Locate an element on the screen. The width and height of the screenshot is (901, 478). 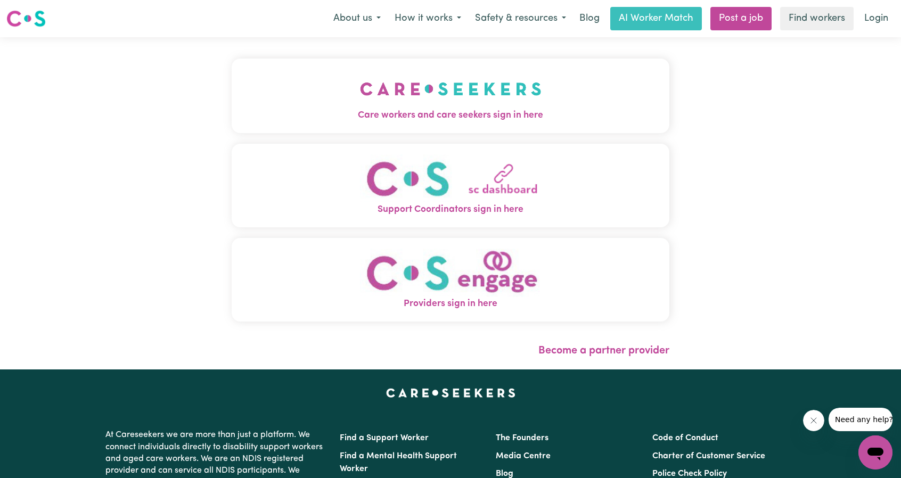
a: Find workers is located at coordinates (817, 19).